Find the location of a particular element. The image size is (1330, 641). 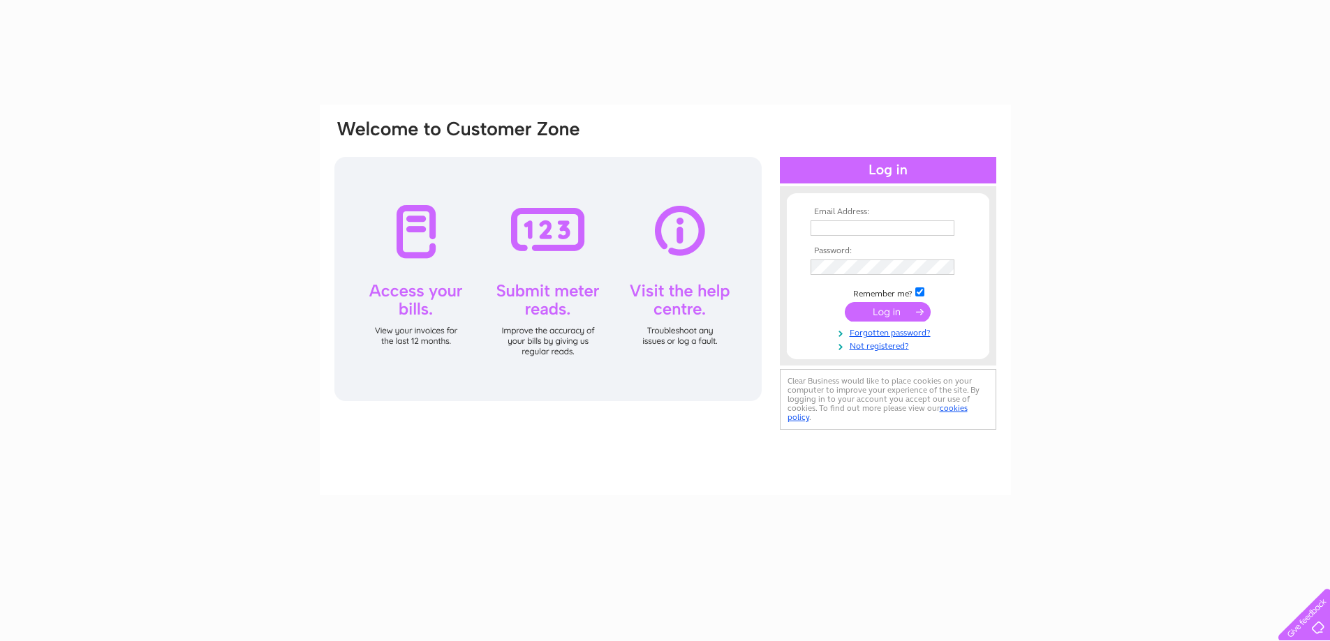

a: Not registered? is located at coordinates (889, 345).